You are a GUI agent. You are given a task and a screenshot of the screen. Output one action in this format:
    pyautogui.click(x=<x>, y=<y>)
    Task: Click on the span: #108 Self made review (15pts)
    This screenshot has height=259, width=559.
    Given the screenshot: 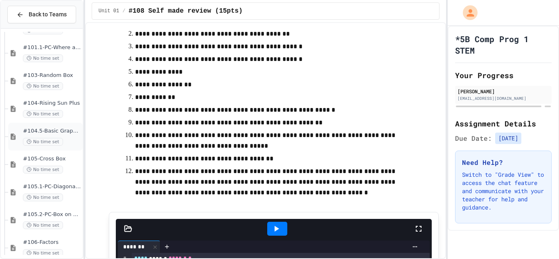 What is the action you would take?
    pyautogui.click(x=185, y=11)
    